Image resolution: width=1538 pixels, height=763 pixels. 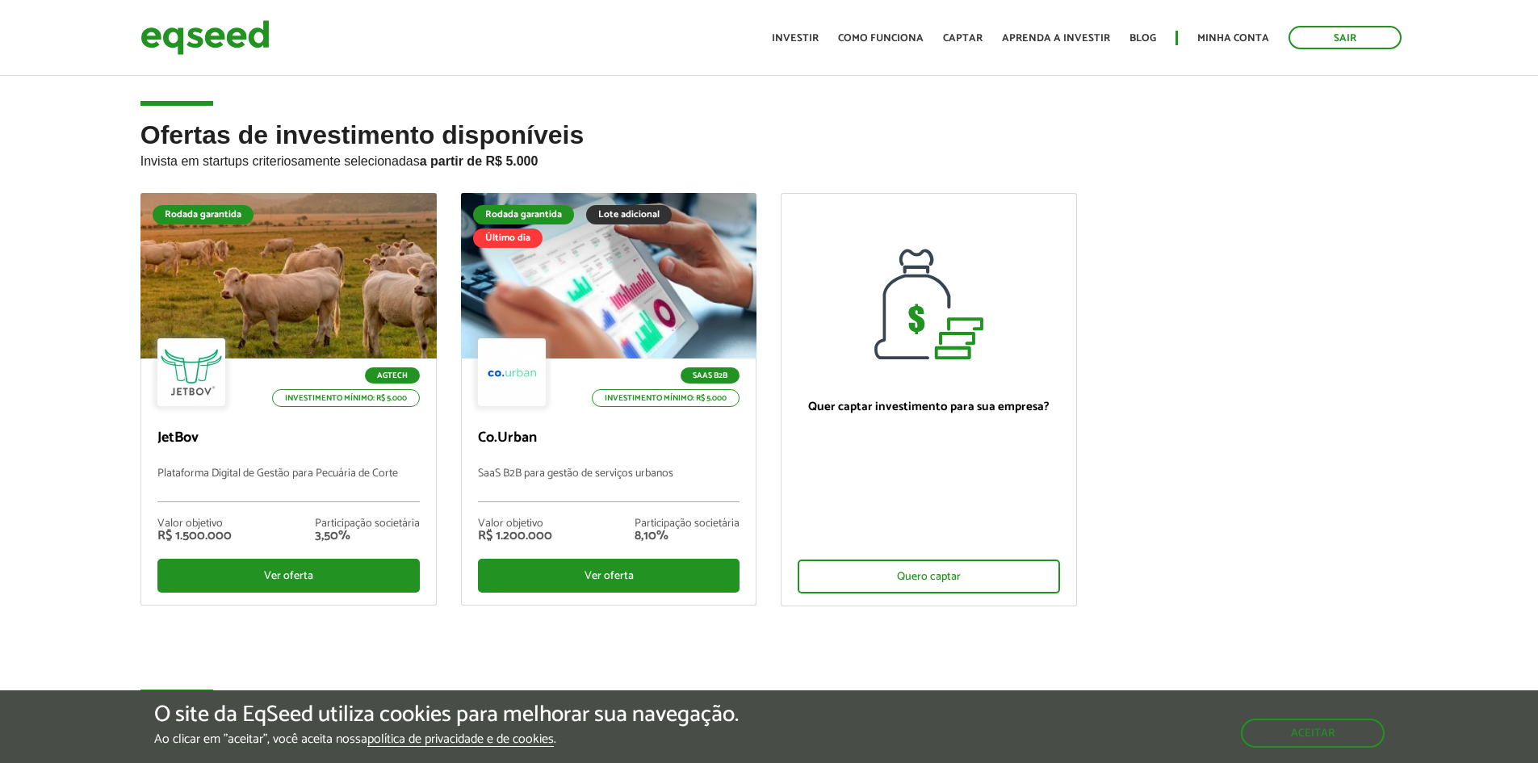 What do you see at coordinates (195, 536) in the screenshot?
I see `div: R$ 1.500.000` at bounding box center [195, 536].